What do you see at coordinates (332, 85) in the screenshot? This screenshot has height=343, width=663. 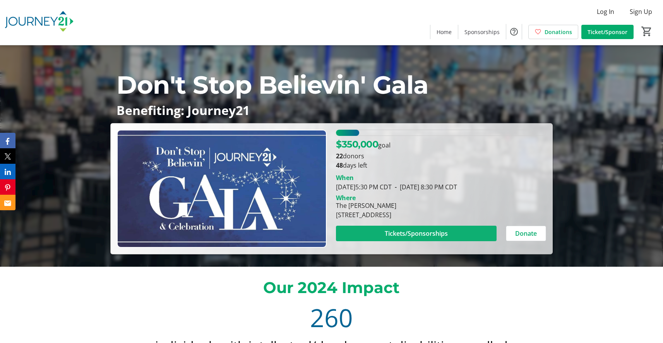 I see `p: Don't Stop Believin' Gala` at bounding box center [332, 85].